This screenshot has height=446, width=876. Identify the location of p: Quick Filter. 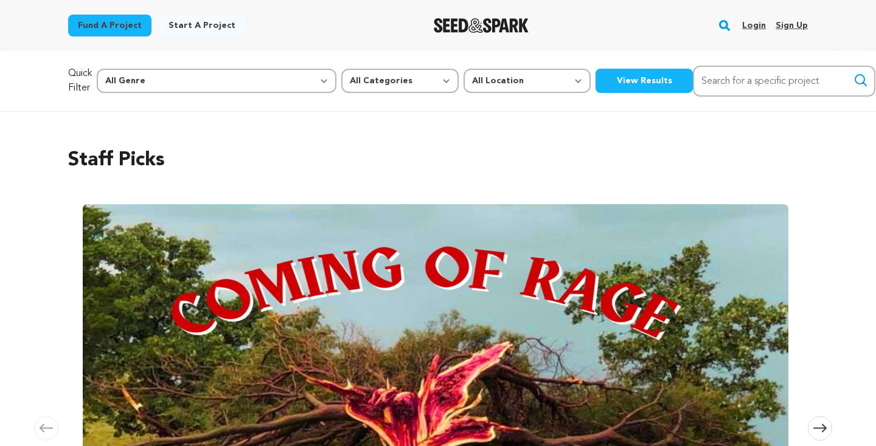
(80, 81).